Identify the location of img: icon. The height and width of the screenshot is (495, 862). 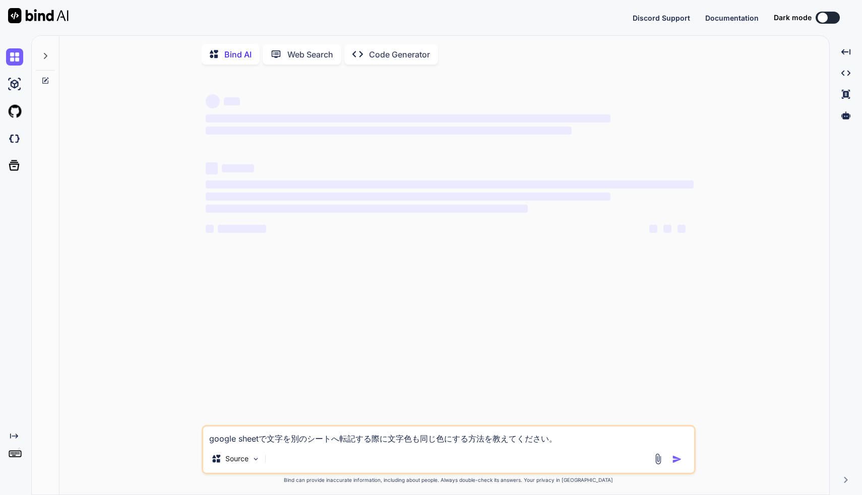
(677, 459).